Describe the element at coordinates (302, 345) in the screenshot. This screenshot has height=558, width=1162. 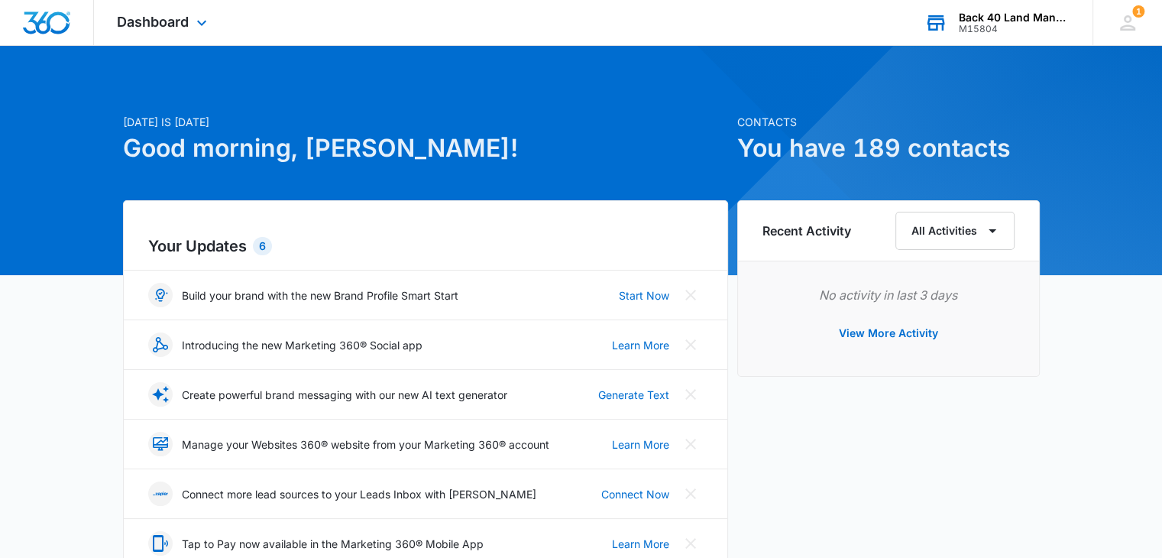
I see `p: Introducing the new Marketing 360® Social app` at that location.